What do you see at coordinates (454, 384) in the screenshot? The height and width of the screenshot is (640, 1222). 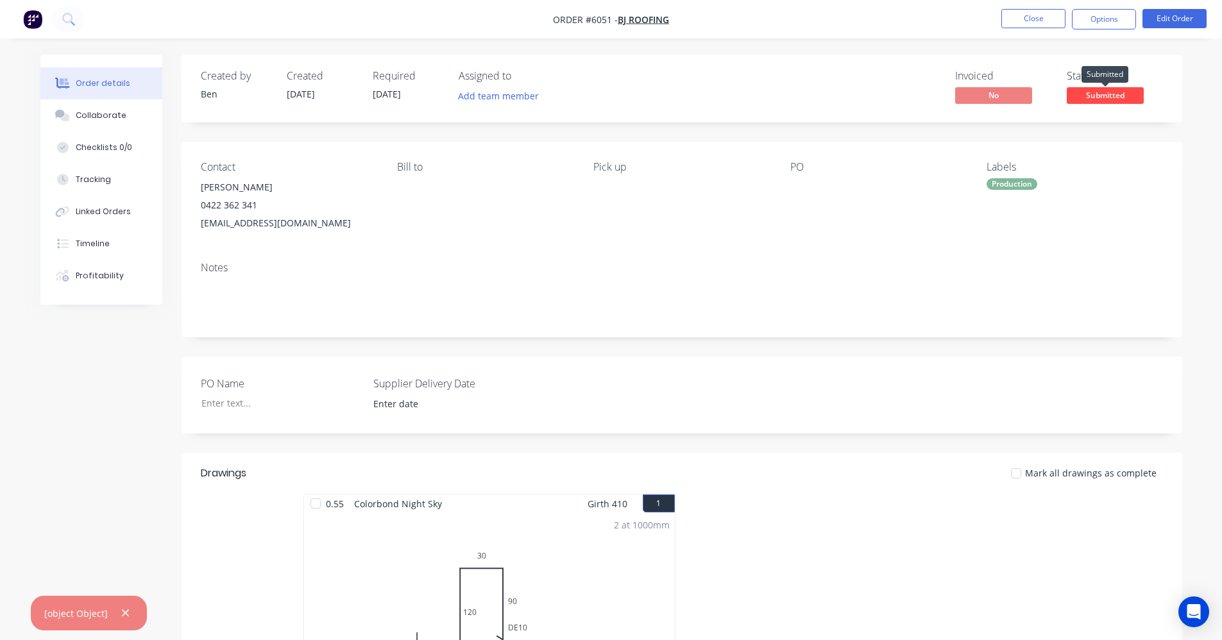 I see `label: Supplier Delivery Date` at bounding box center [454, 384].